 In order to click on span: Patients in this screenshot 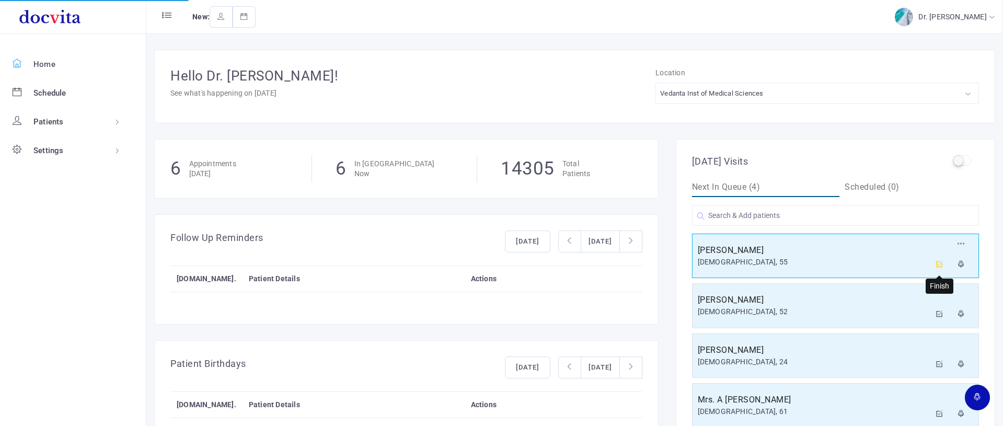, I will do `click(49, 122)`.